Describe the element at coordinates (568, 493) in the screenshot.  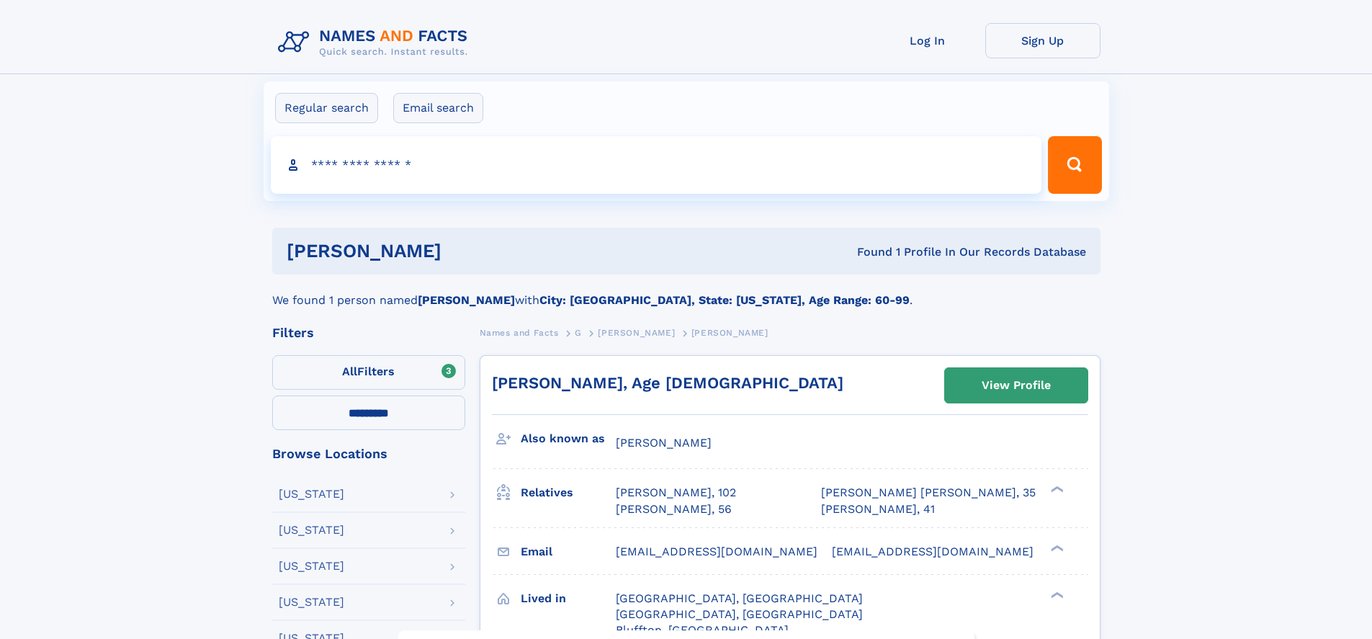
I see `h3: Relatives` at that location.